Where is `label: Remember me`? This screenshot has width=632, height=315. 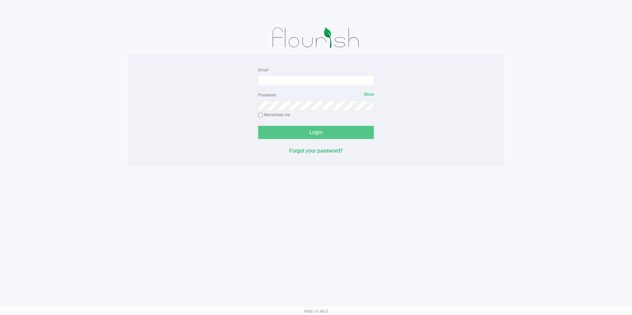
label: Remember me is located at coordinates (274, 115).